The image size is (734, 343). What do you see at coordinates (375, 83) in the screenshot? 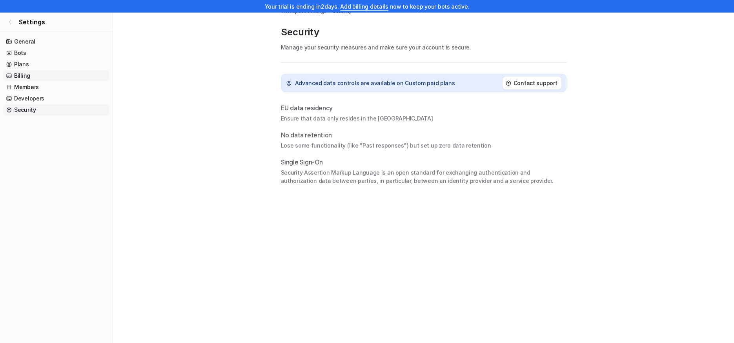
I see `p: Advanced data controls are available on Custom paid plans` at bounding box center [375, 83].